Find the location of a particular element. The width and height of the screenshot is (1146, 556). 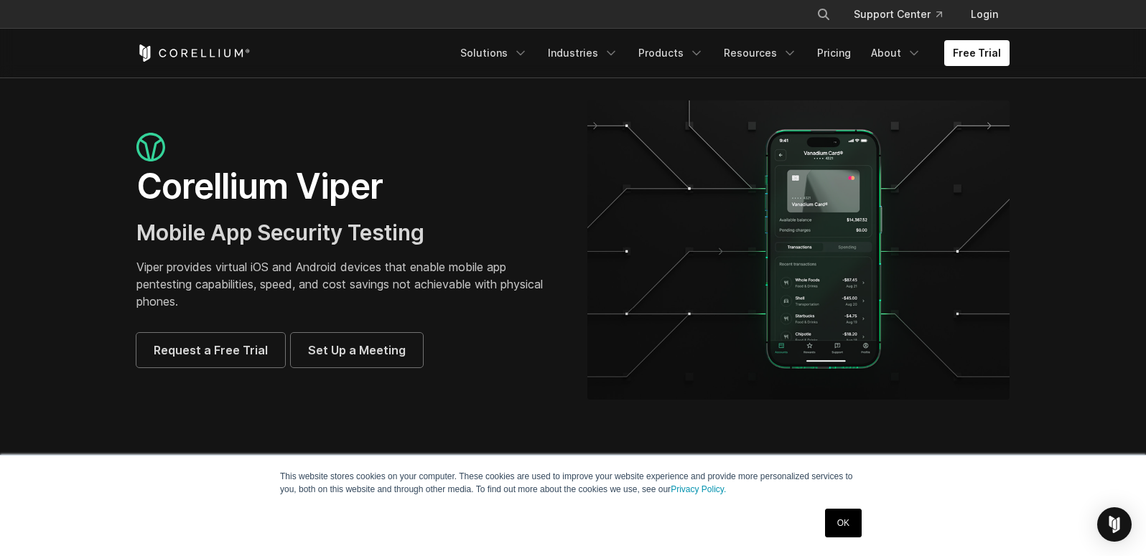

a: Set Up a Meeting is located at coordinates (357, 350).